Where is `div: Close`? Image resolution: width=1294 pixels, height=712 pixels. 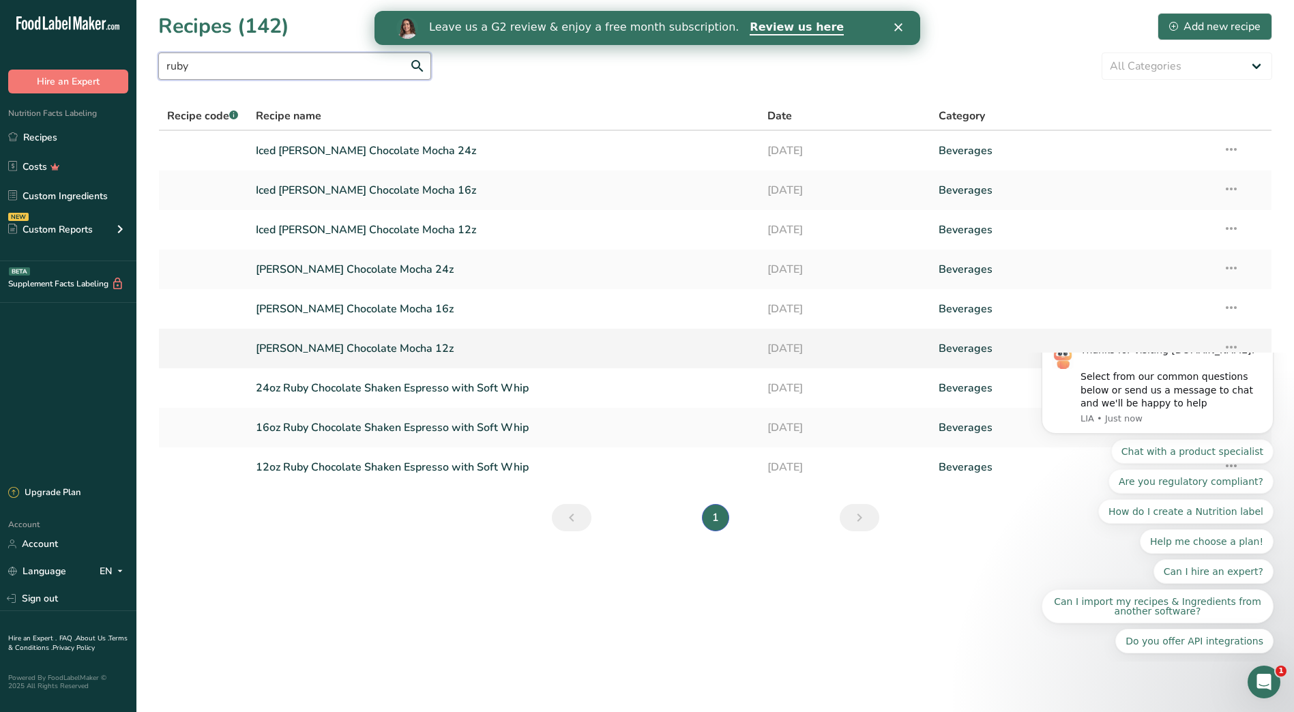 div: Close is located at coordinates (527, 16).